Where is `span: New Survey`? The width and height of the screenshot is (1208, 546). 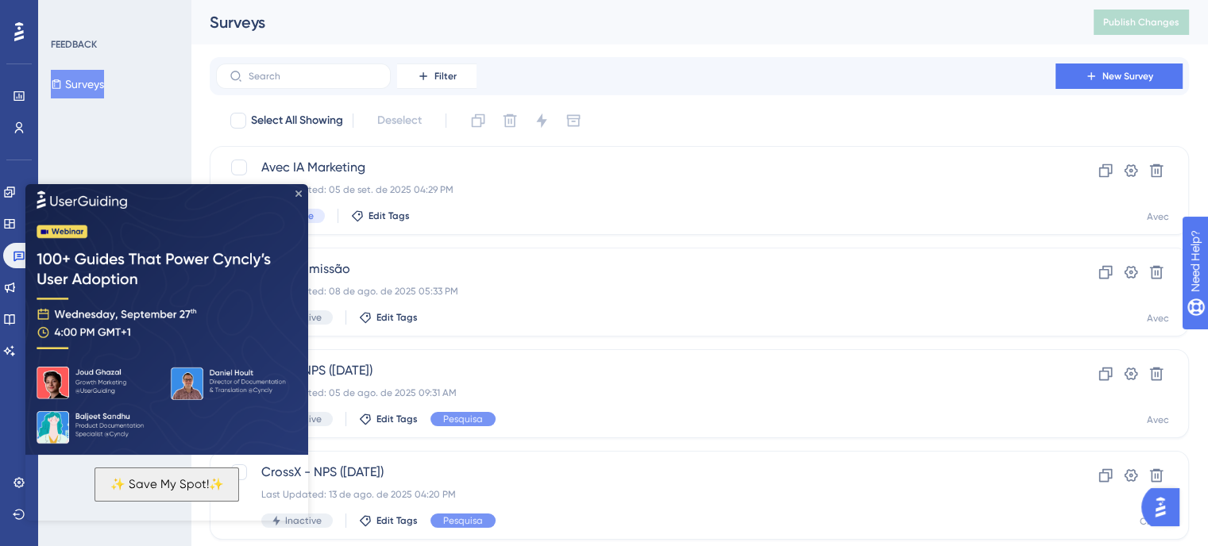
span: New Survey is located at coordinates (1127, 76).